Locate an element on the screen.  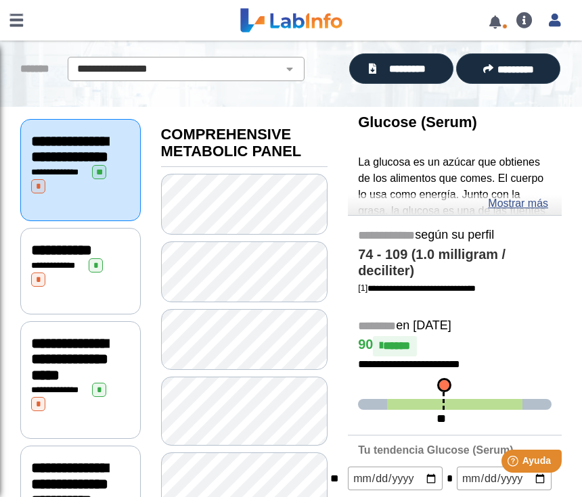
h5: según su perfil is located at coordinates (454, 235).